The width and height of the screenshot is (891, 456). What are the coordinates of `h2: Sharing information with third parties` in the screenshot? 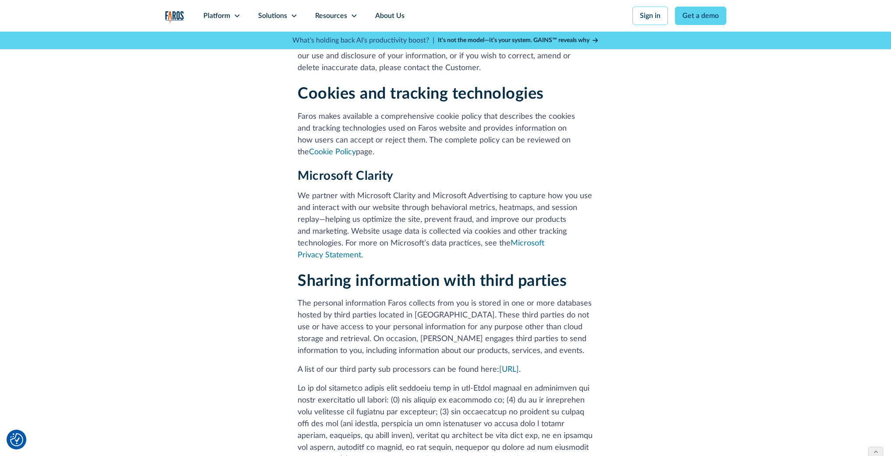 It's located at (445, 281).